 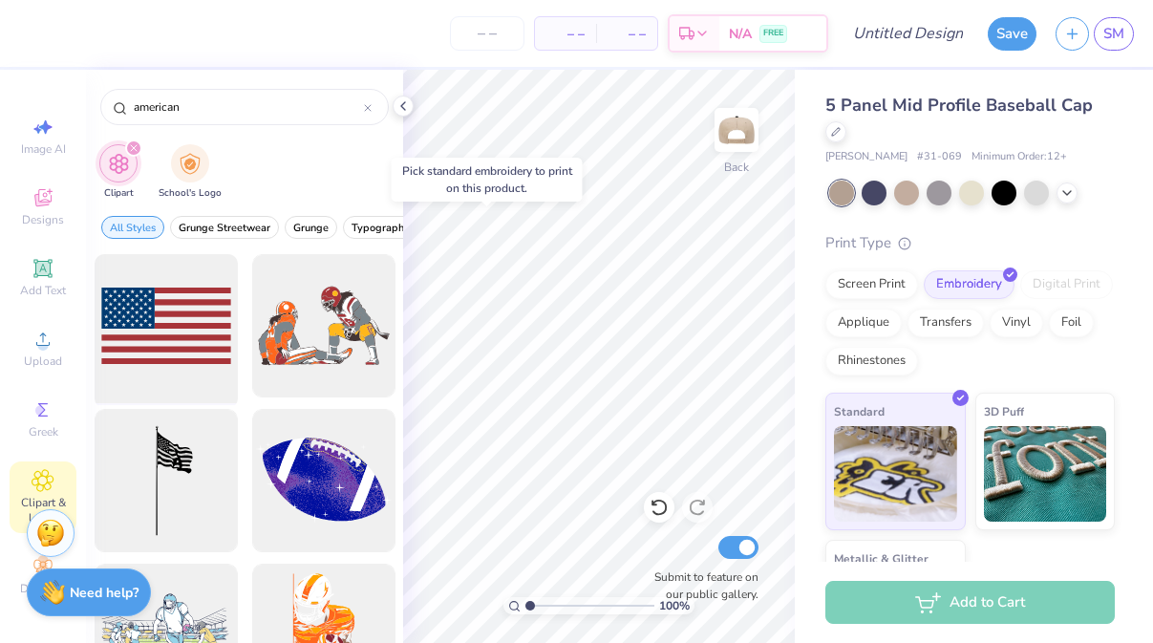 I want to click on span: Clipart & logos, so click(x=43, y=510).